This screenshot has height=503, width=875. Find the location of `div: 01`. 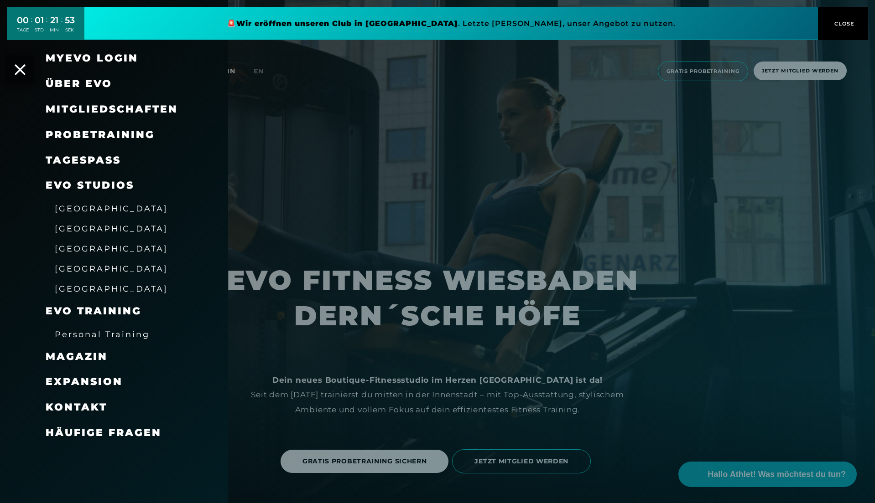

div: 01 is located at coordinates (39, 20).